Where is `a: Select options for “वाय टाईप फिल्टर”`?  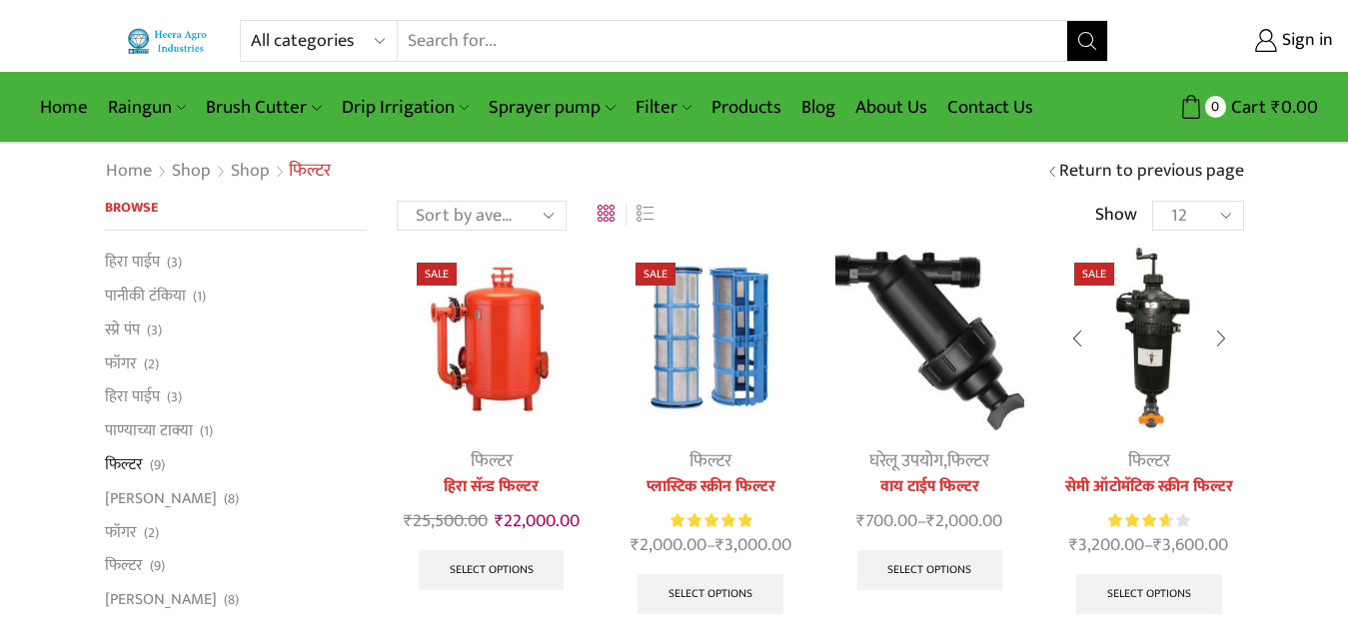 a: Select options for “वाय टाईप फिल्टर” is located at coordinates (930, 570).